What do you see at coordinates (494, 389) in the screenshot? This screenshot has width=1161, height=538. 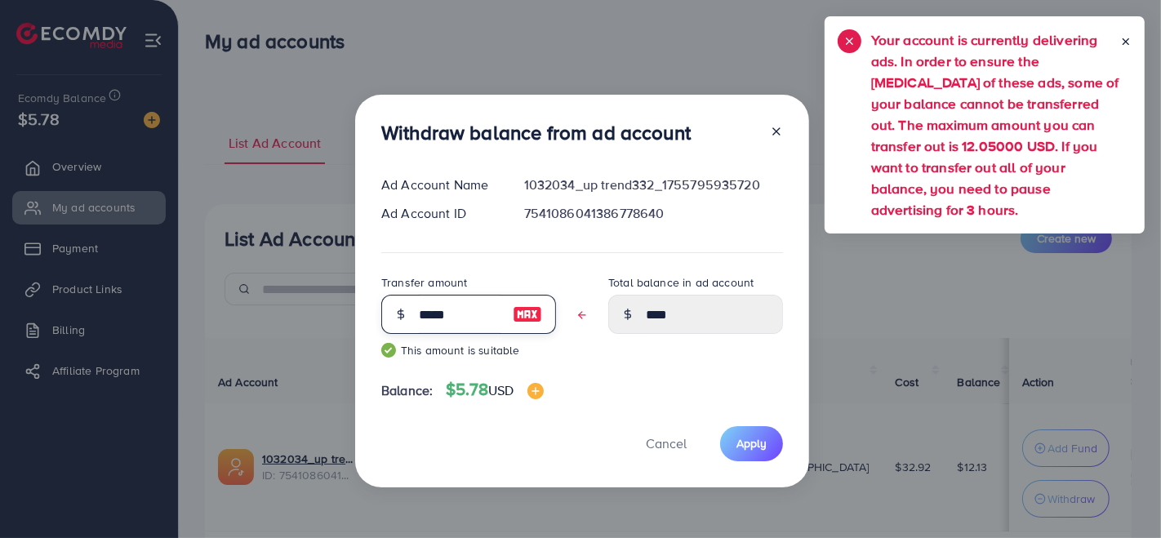 I see `h4: $5.78` at bounding box center [494, 389].